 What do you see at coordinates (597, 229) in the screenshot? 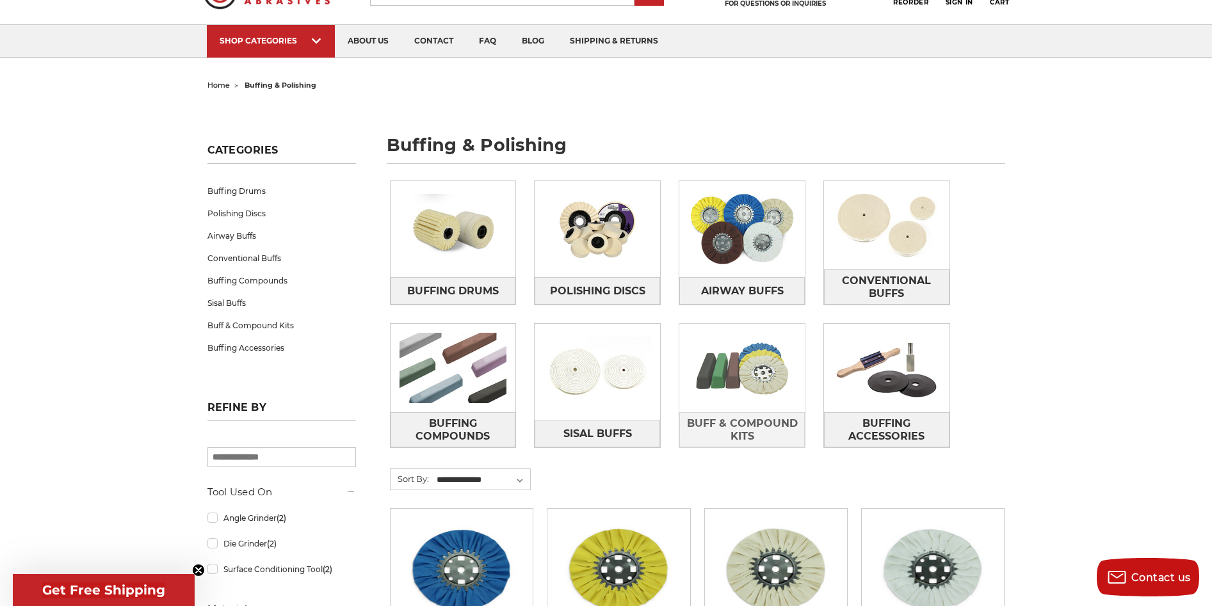
I see `img: Polishing Discs` at bounding box center [597, 229].